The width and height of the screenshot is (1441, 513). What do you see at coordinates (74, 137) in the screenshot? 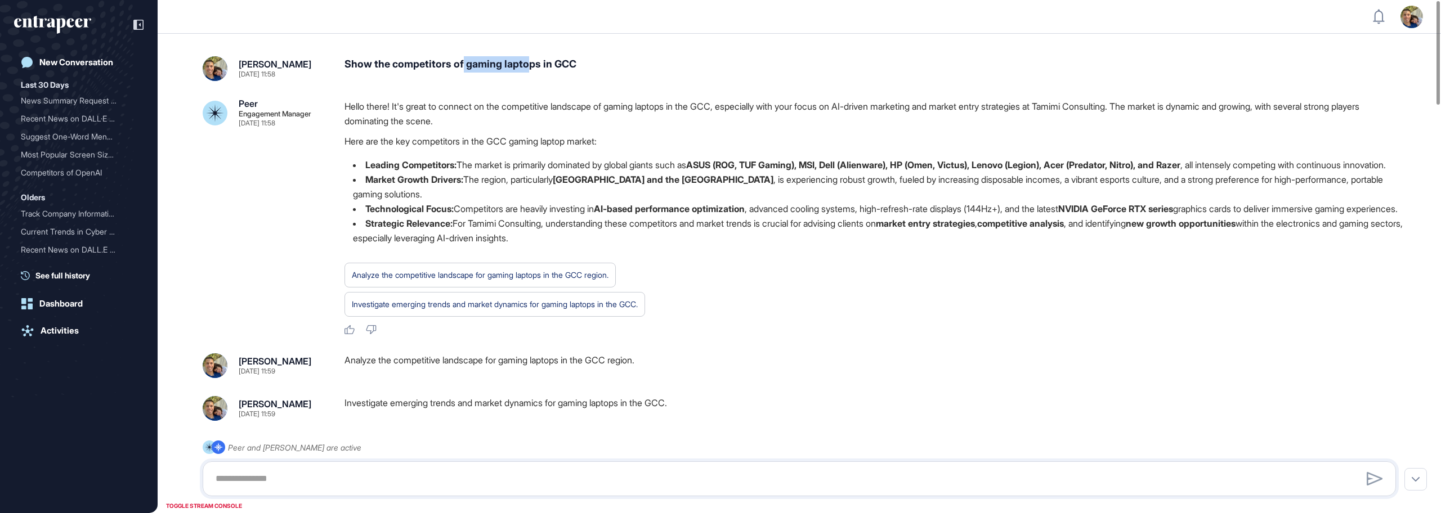
I see `div: Suggest One-Word Menu Nam...` at bounding box center [74, 137].